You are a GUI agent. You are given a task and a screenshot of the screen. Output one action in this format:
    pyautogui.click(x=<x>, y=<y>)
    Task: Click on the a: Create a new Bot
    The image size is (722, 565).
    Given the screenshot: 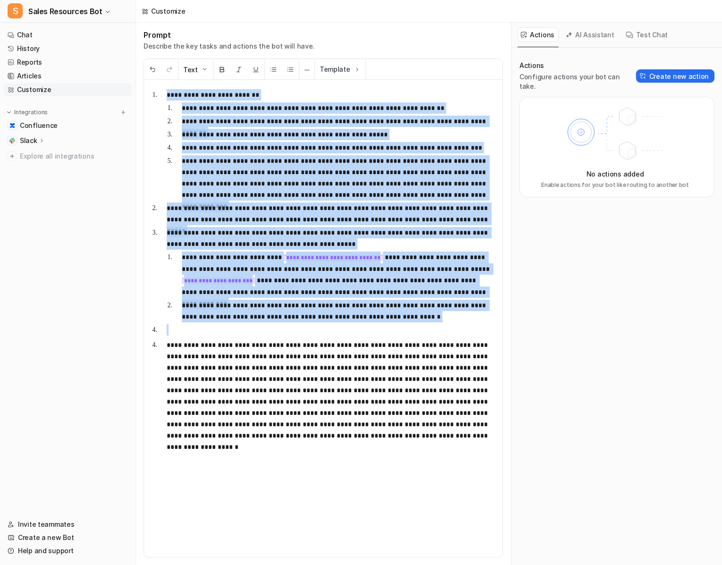 What is the action you would take?
    pyautogui.click(x=68, y=538)
    